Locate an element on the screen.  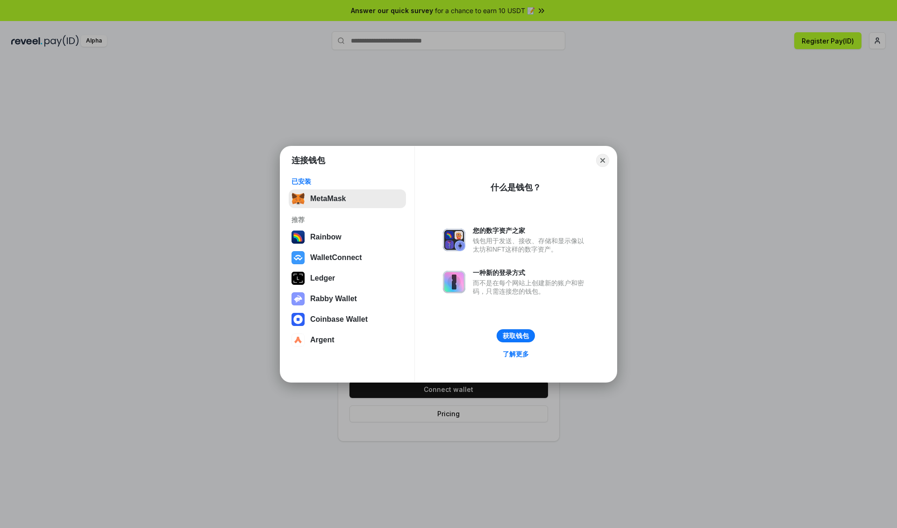
button: Rabby Wallet is located at coordinates (347, 299).